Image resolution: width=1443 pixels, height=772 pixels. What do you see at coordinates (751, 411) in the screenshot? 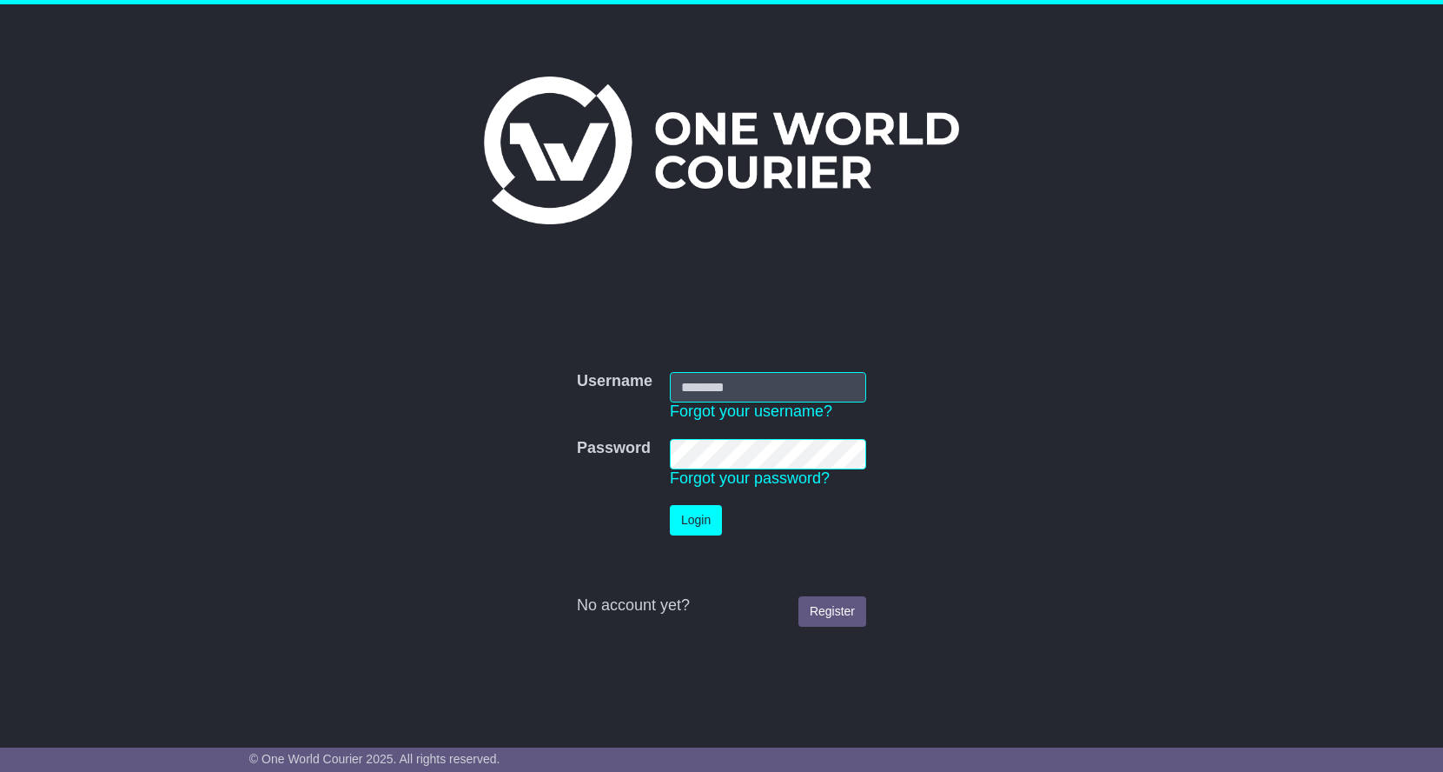
I see `a: Forgot your username?` at bounding box center [751, 411].